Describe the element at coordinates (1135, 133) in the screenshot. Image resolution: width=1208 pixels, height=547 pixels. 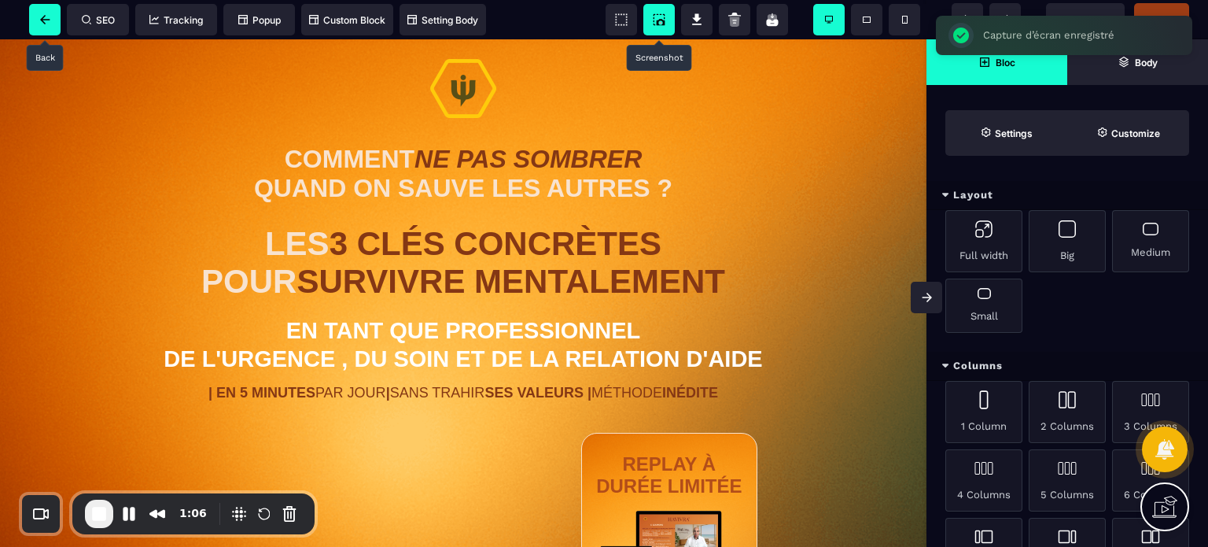
I see `strong: Customize` at that location.